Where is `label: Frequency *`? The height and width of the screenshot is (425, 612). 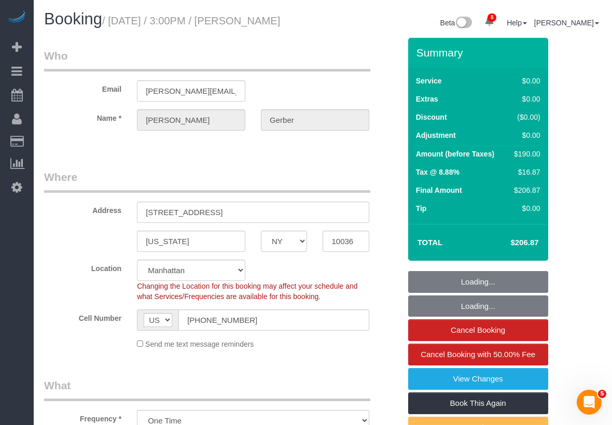 label: Frequency * is located at coordinates (82, 417).